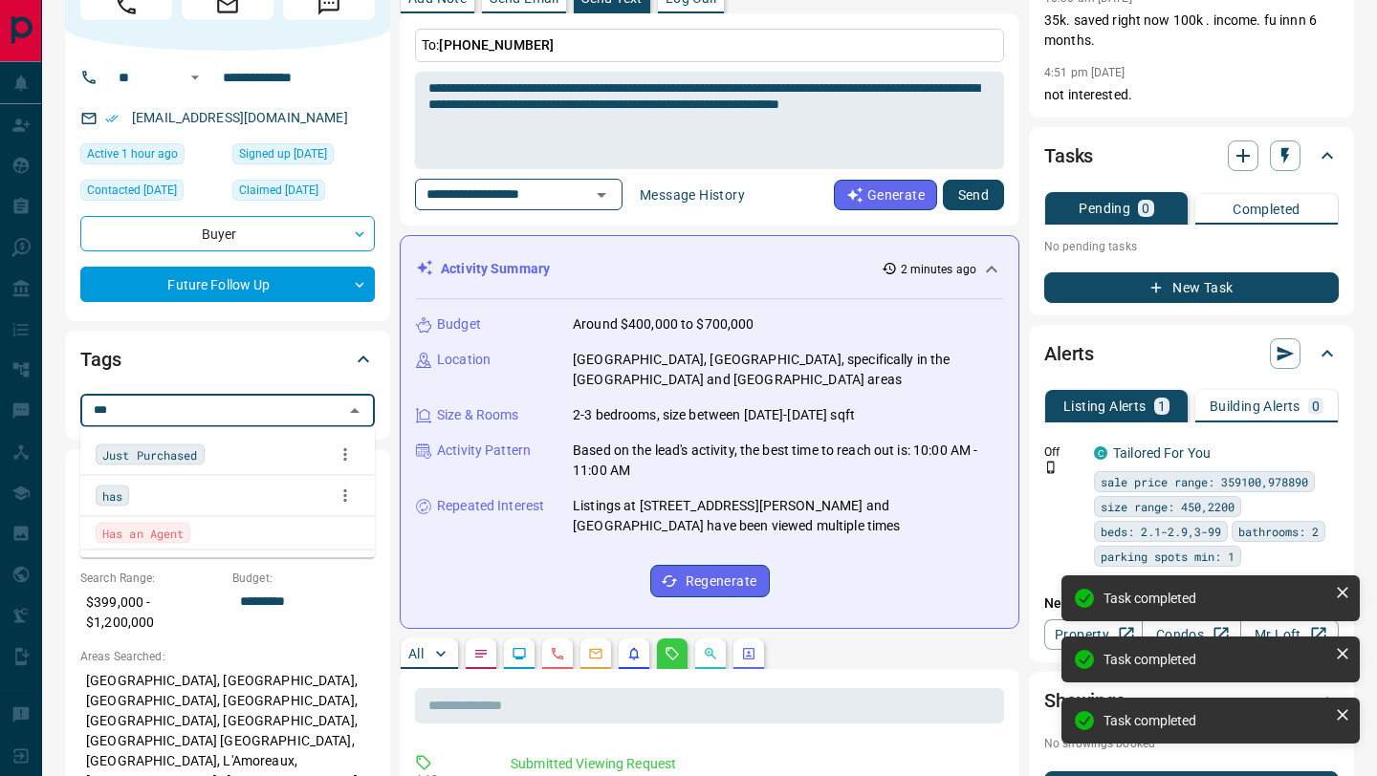 The image size is (1377, 776). Describe the element at coordinates (151, 613) in the screenshot. I see `p: $399,000 - $1,200,000` at that location.